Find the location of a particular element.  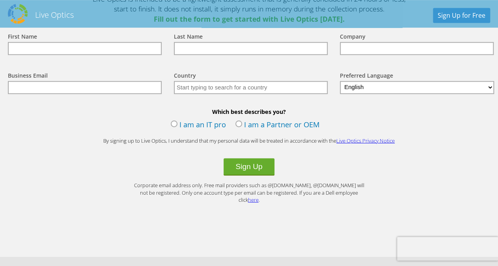

input: Start typing to search for a country is located at coordinates (251, 87).